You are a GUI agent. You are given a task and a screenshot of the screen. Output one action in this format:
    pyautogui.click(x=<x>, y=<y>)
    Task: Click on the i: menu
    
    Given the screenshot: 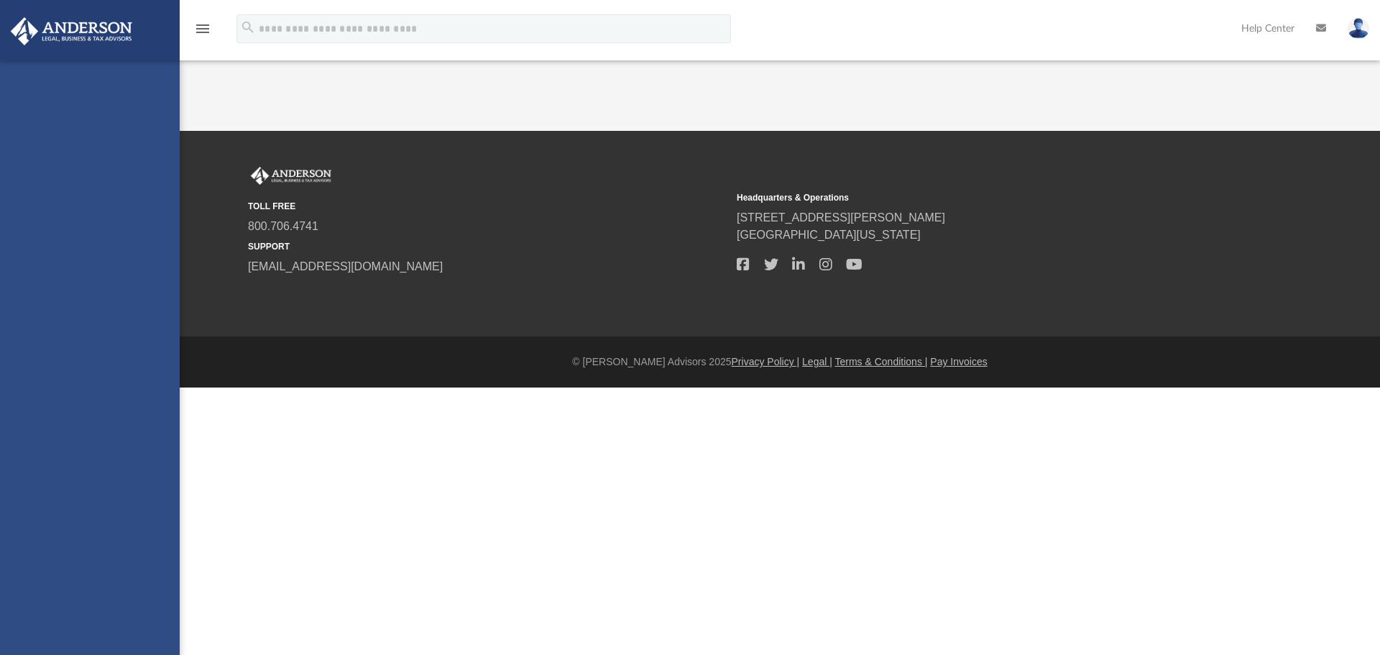 What is the action you would take?
    pyautogui.click(x=203, y=29)
    